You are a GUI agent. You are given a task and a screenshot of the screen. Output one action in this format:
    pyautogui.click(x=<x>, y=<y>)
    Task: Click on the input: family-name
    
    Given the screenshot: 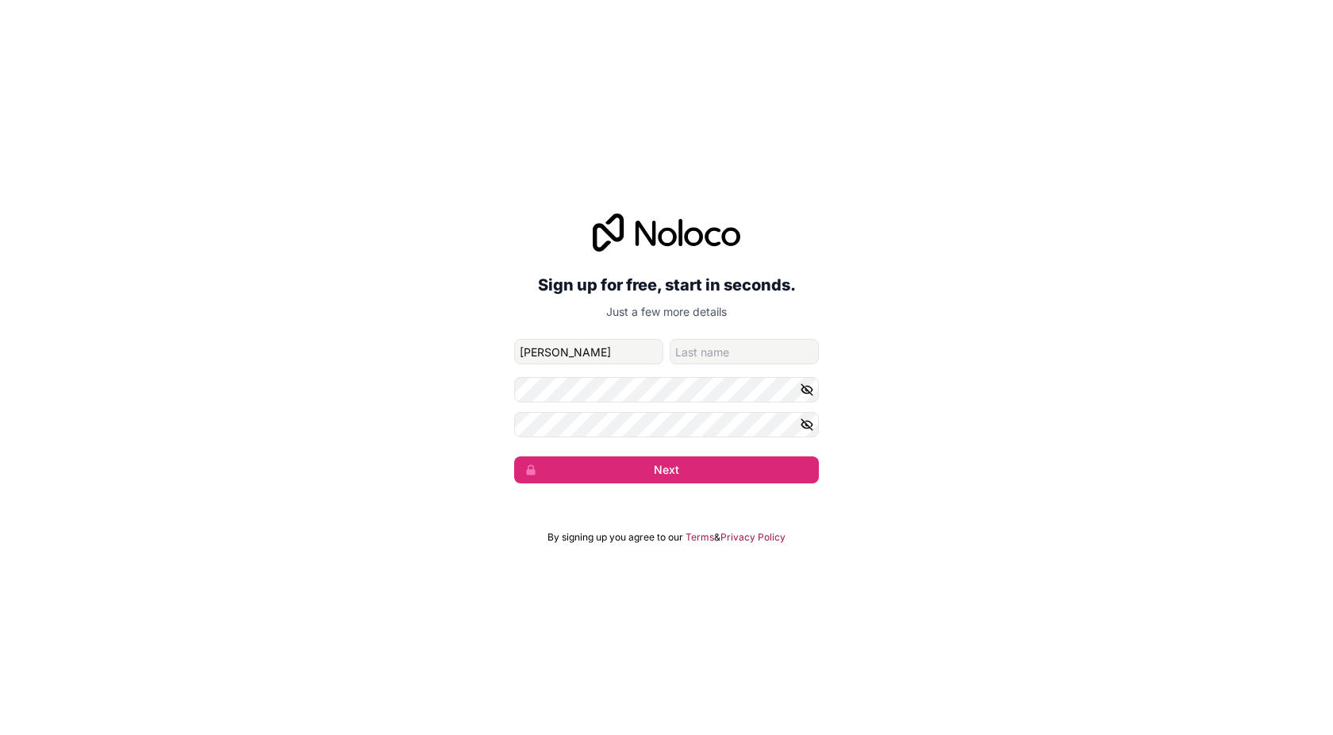 What is the action you would take?
    pyautogui.click(x=744, y=352)
    